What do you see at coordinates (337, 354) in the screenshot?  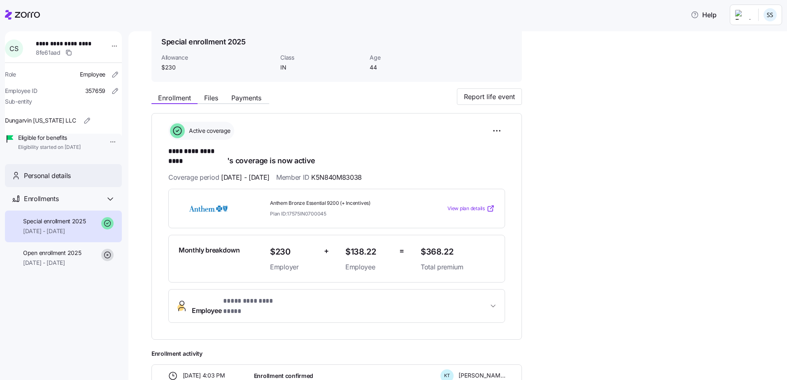 I see `span: Enrollment activity` at bounding box center [337, 354].